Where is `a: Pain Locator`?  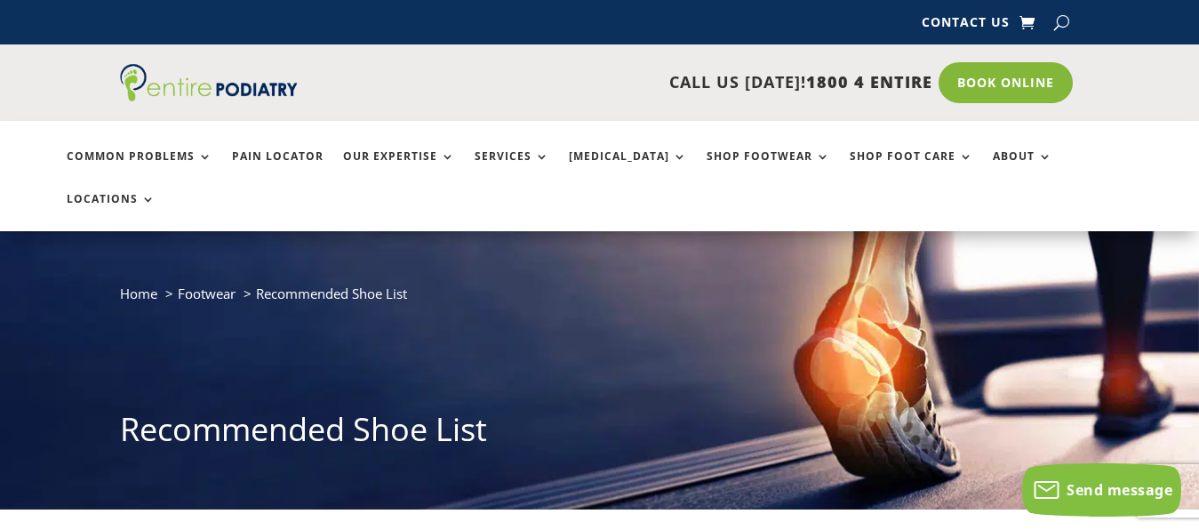
a: Pain Locator is located at coordinates (277, 169).